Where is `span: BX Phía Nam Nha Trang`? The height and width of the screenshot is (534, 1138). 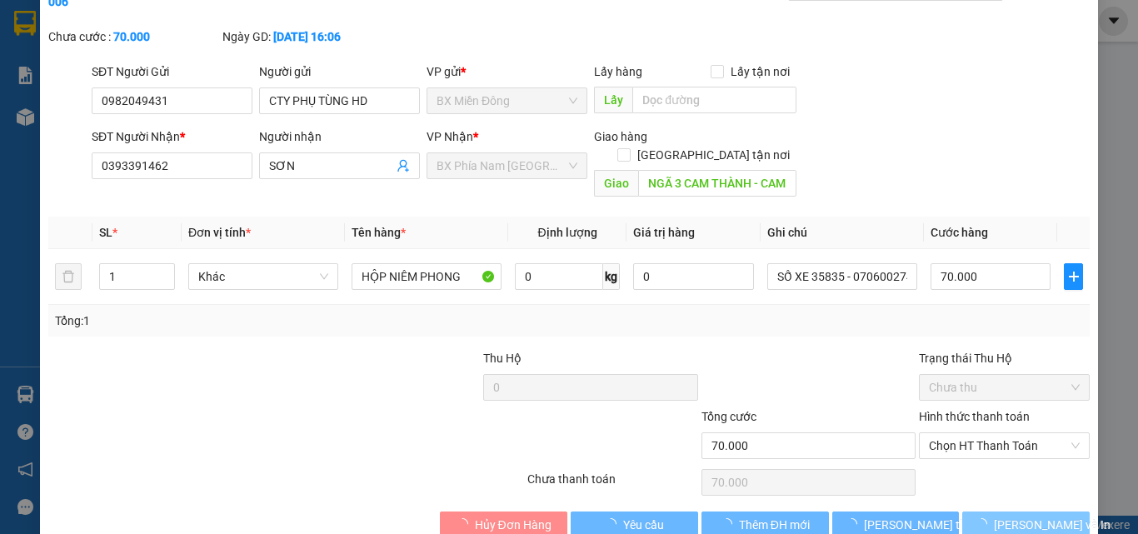
span: BX Phía Nam Nha Trang is located at coordinates (506, 166).